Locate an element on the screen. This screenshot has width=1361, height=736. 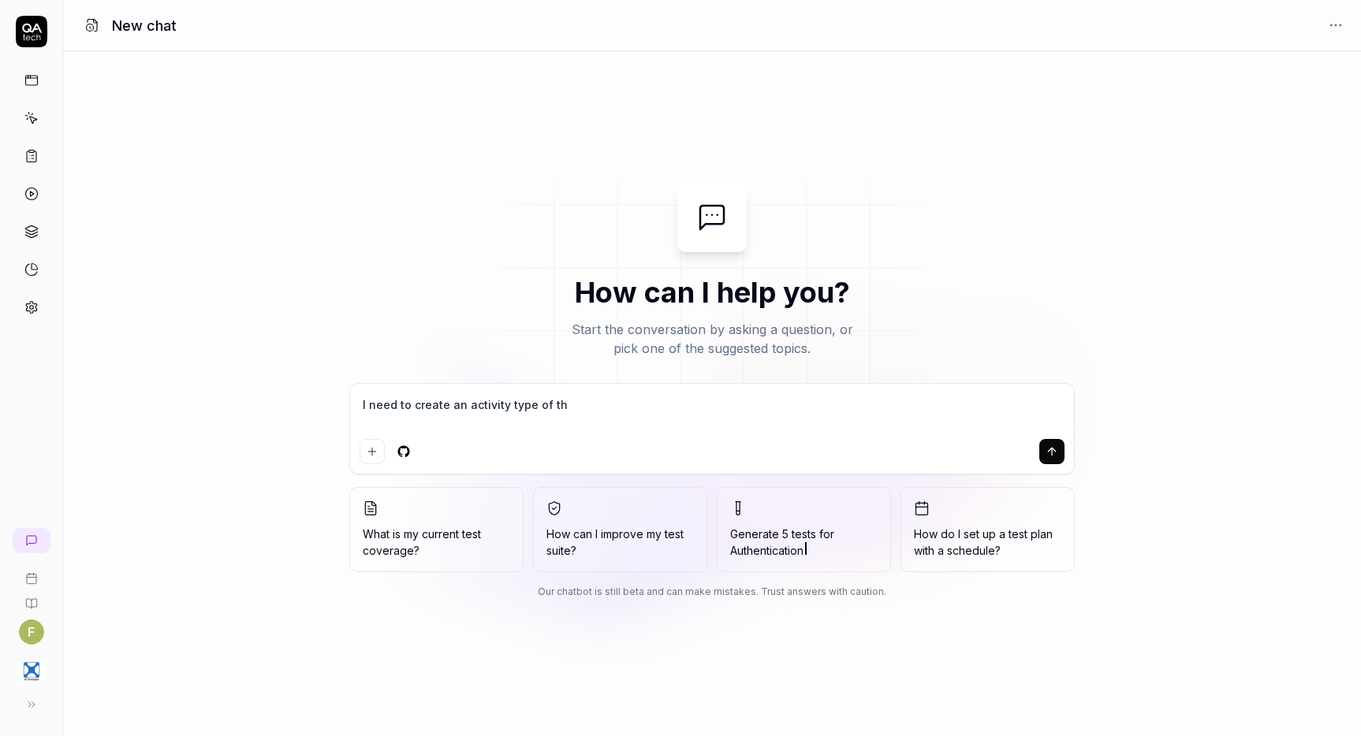
img: 4C Strategies Logo is located at coordinates (32, 672).